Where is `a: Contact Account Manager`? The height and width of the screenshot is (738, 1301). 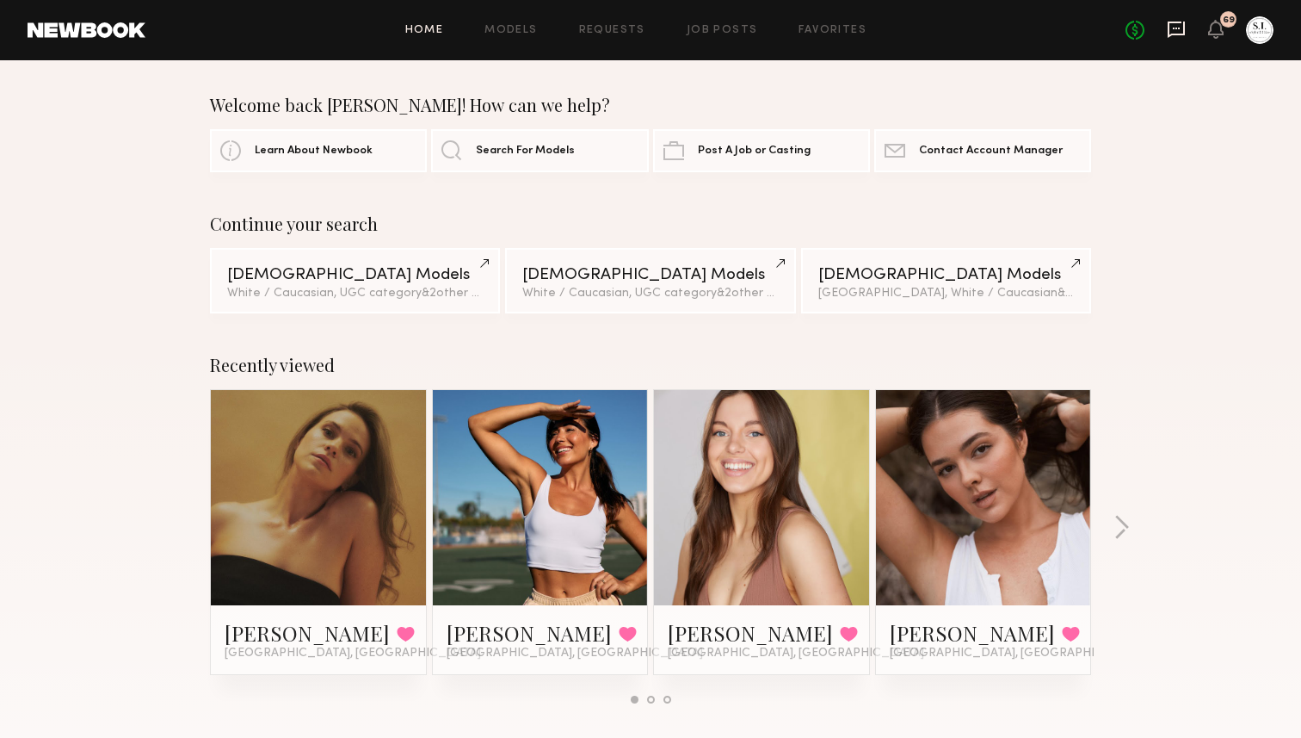 a: Contact Account Manager is located at coordinates (983, 151).